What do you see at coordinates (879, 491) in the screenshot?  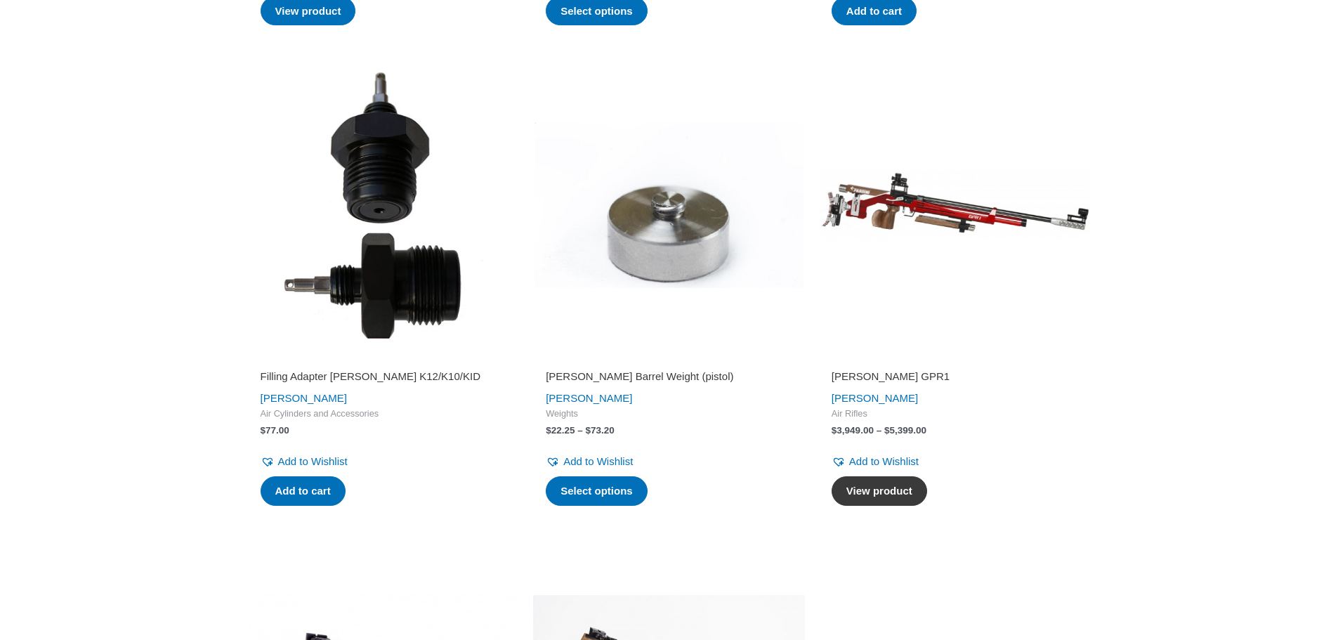 I see `a: Select options for “Pardini GPR1”` at bounding box center [879, 491].